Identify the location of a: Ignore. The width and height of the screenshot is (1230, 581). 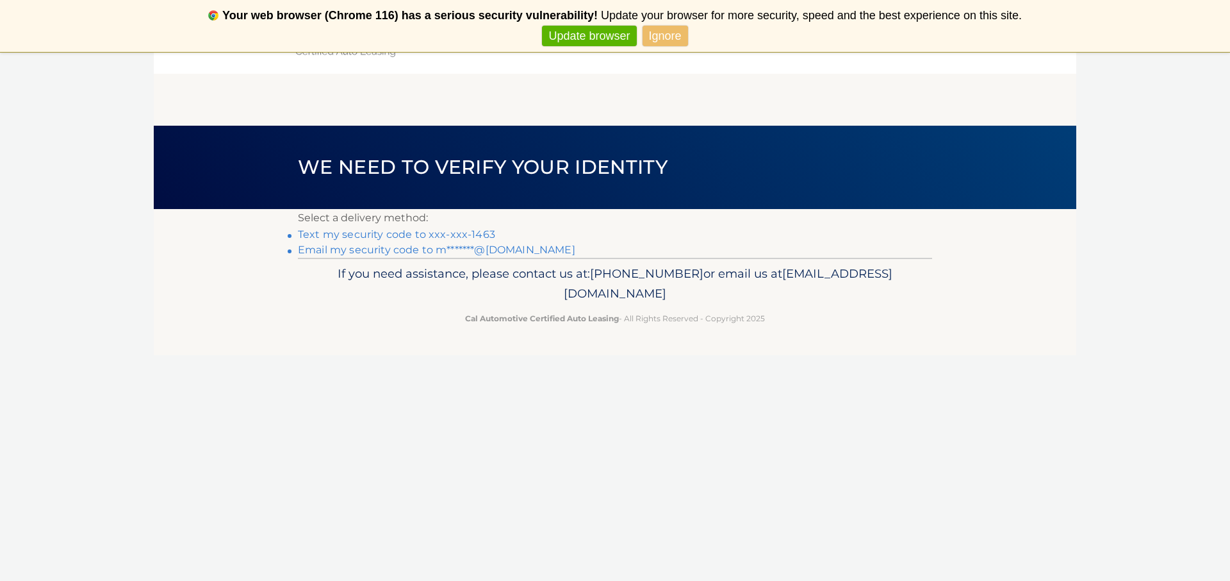
(665, 36).